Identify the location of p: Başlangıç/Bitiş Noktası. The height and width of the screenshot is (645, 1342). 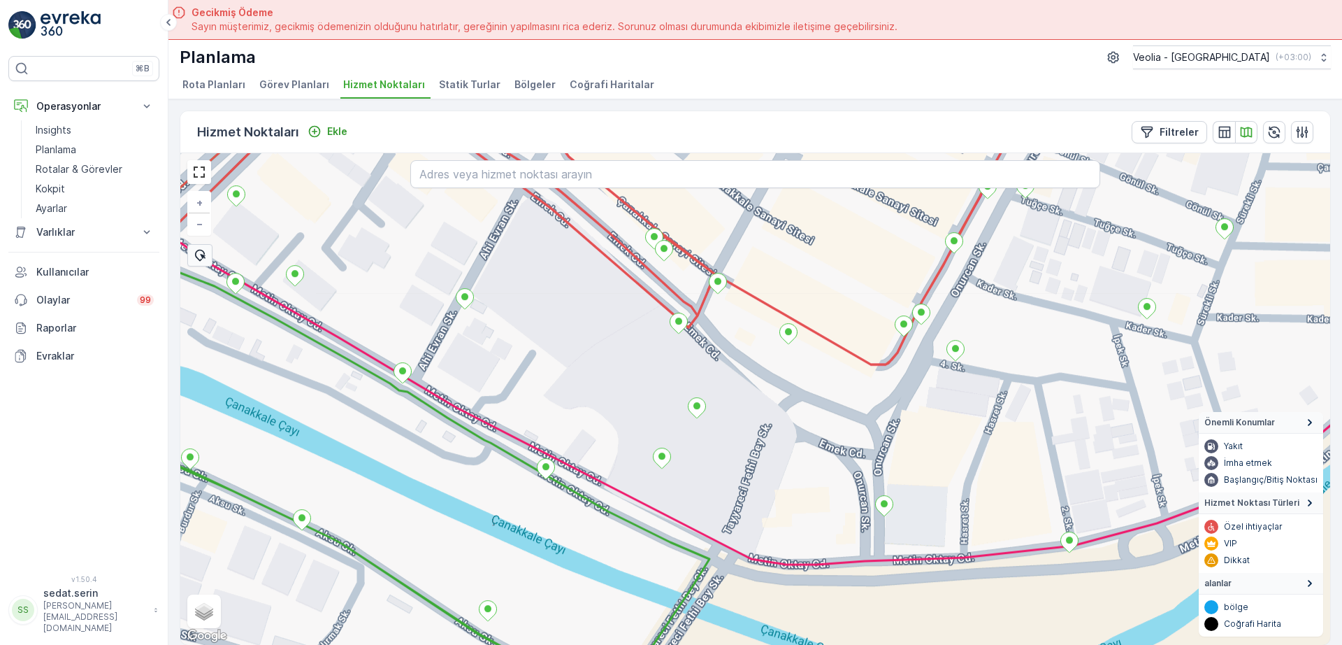
(1271, 480).